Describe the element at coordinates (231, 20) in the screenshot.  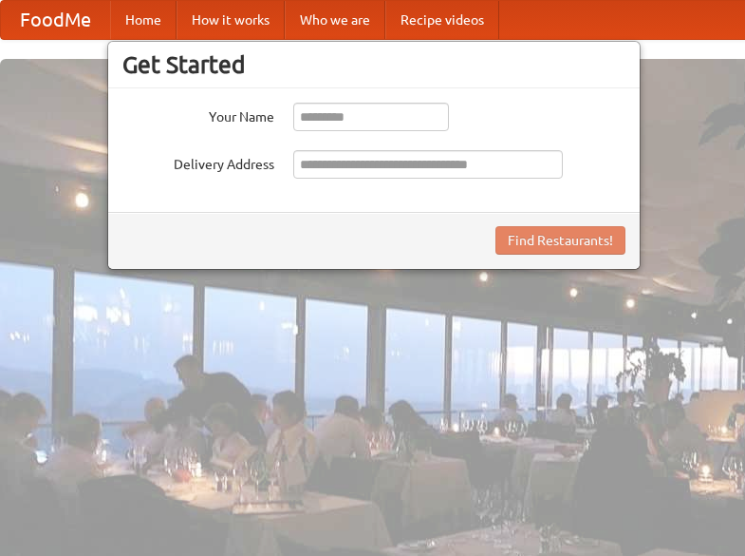
I see `a: How it works` at that location.